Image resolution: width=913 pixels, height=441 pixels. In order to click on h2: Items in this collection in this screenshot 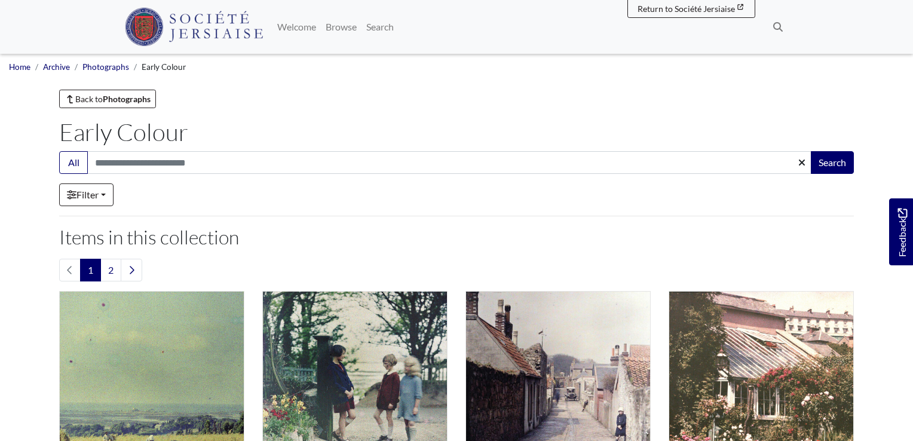, I will do `click(457, 237)`.